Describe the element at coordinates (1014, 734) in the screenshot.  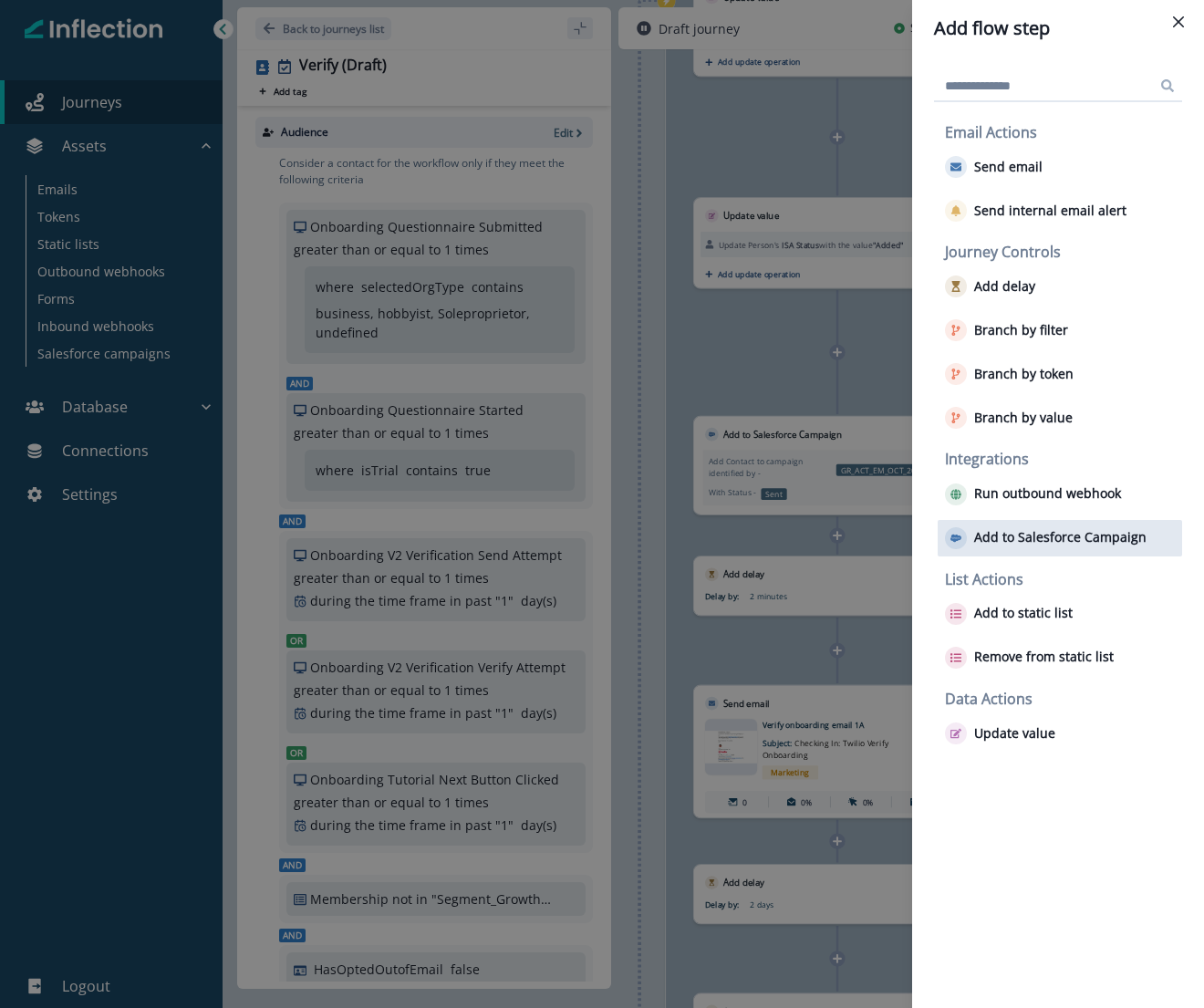
I see `p: Update value` at that location.